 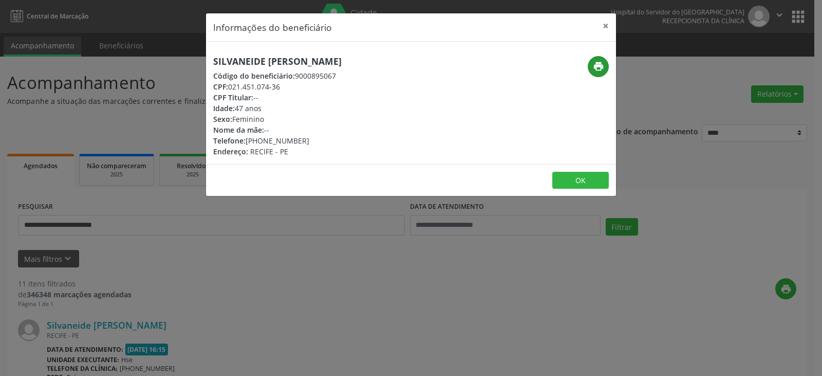 I want to click on h5: Informações do beneficiário, so click(x=272, y=27).